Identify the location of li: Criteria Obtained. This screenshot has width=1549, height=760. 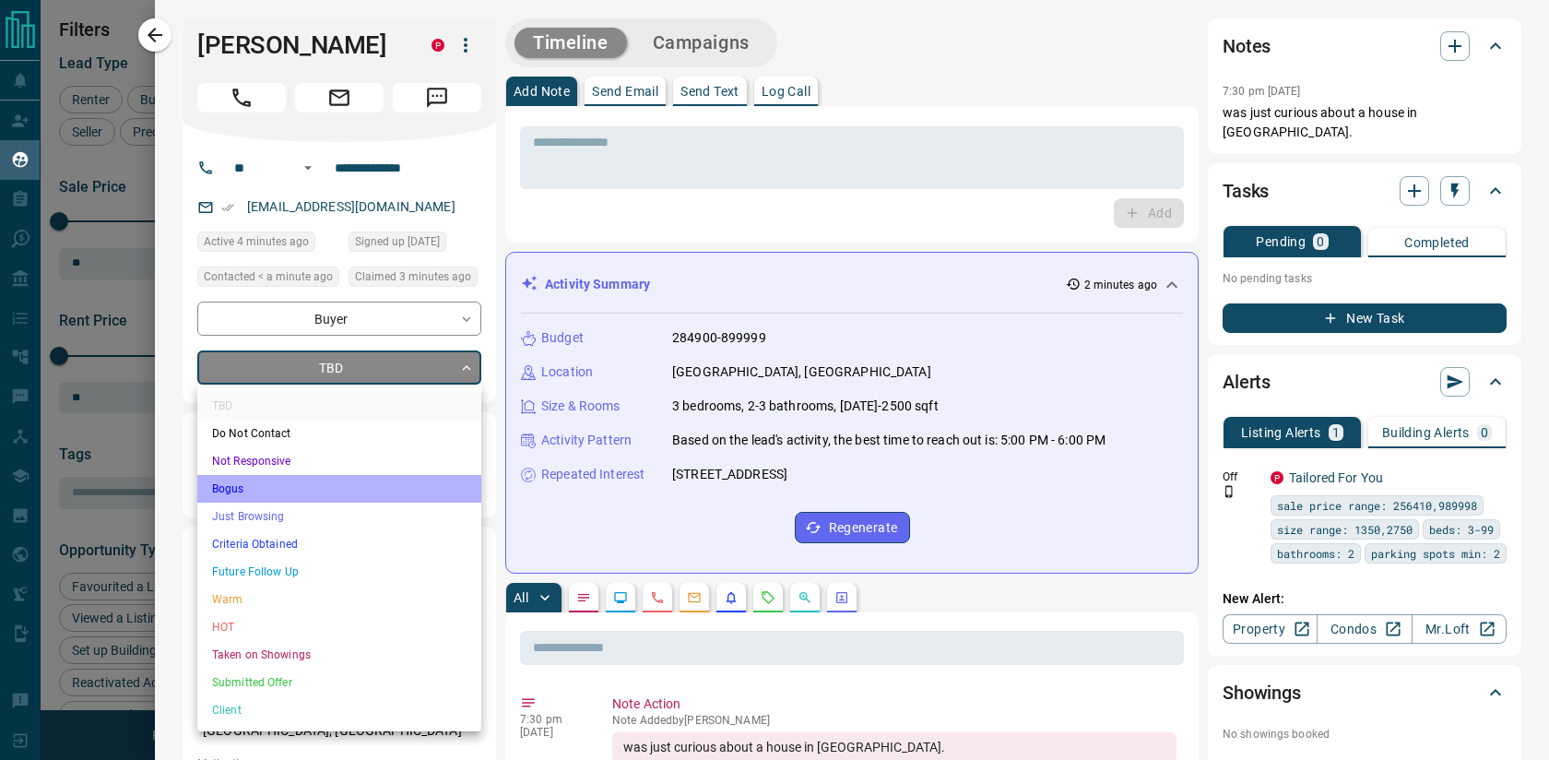
(339, 544).